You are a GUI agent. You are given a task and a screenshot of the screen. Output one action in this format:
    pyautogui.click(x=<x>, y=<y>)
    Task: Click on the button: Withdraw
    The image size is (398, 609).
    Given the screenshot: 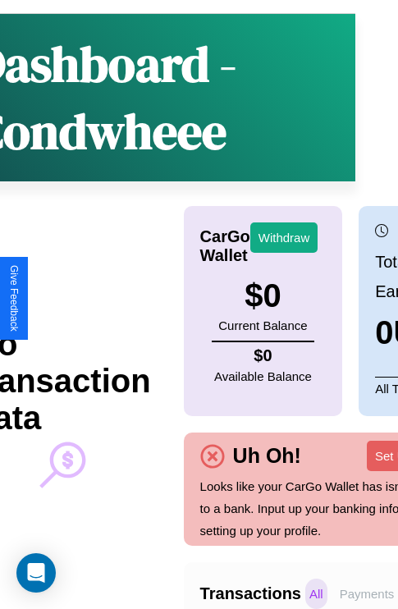 What is the action you would take?
    pyautogui.click(x=284, y=237)
    